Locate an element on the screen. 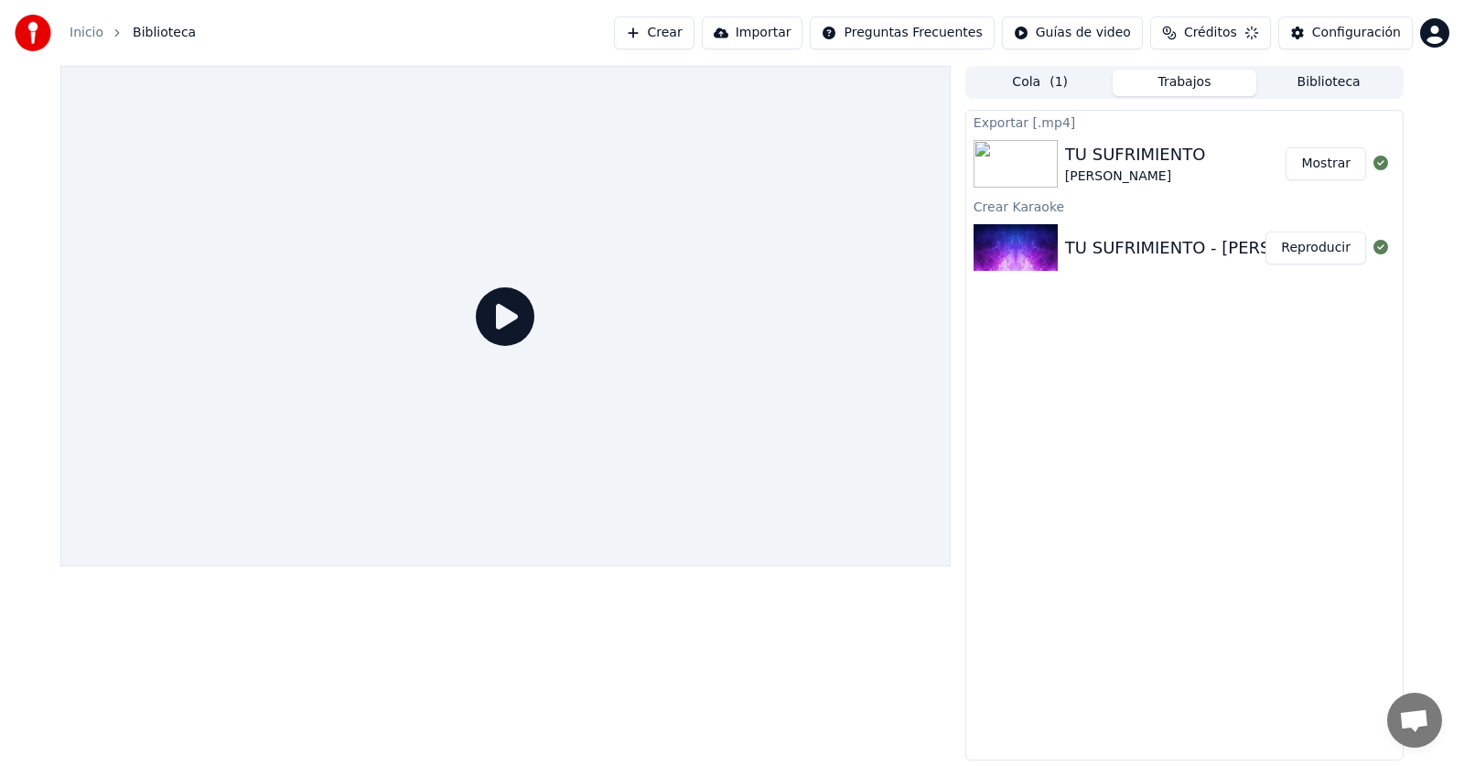 The width and height of the screenshot is (1464, 766). span: Créditos is located at coordinates (1211, 33).